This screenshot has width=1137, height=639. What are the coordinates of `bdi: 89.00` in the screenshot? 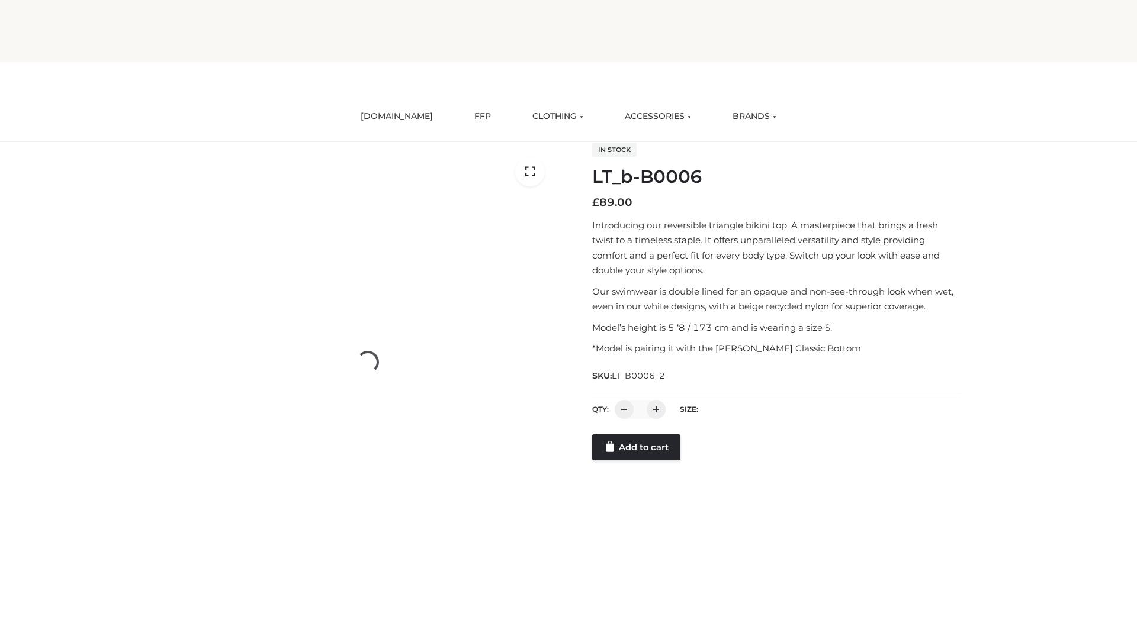 It's located at (612, 202).